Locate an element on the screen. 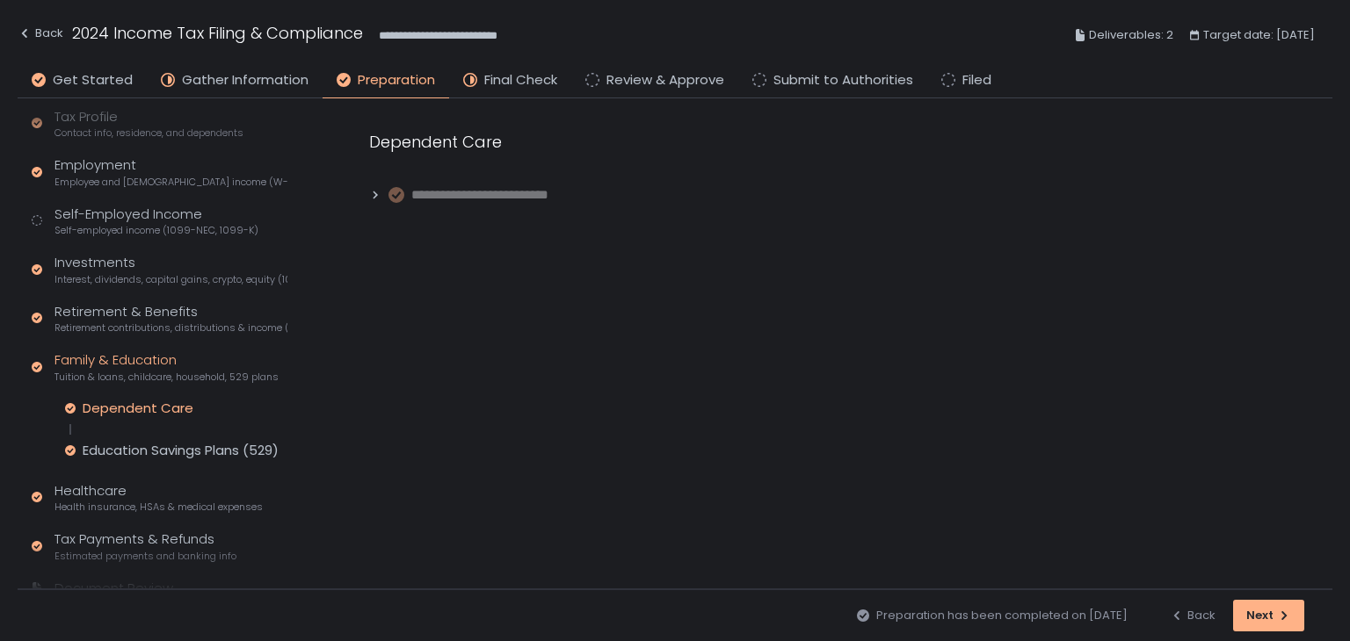 This screenshot has height=641, width=1350. div: Family & Education is located at coordinates (166, 367).